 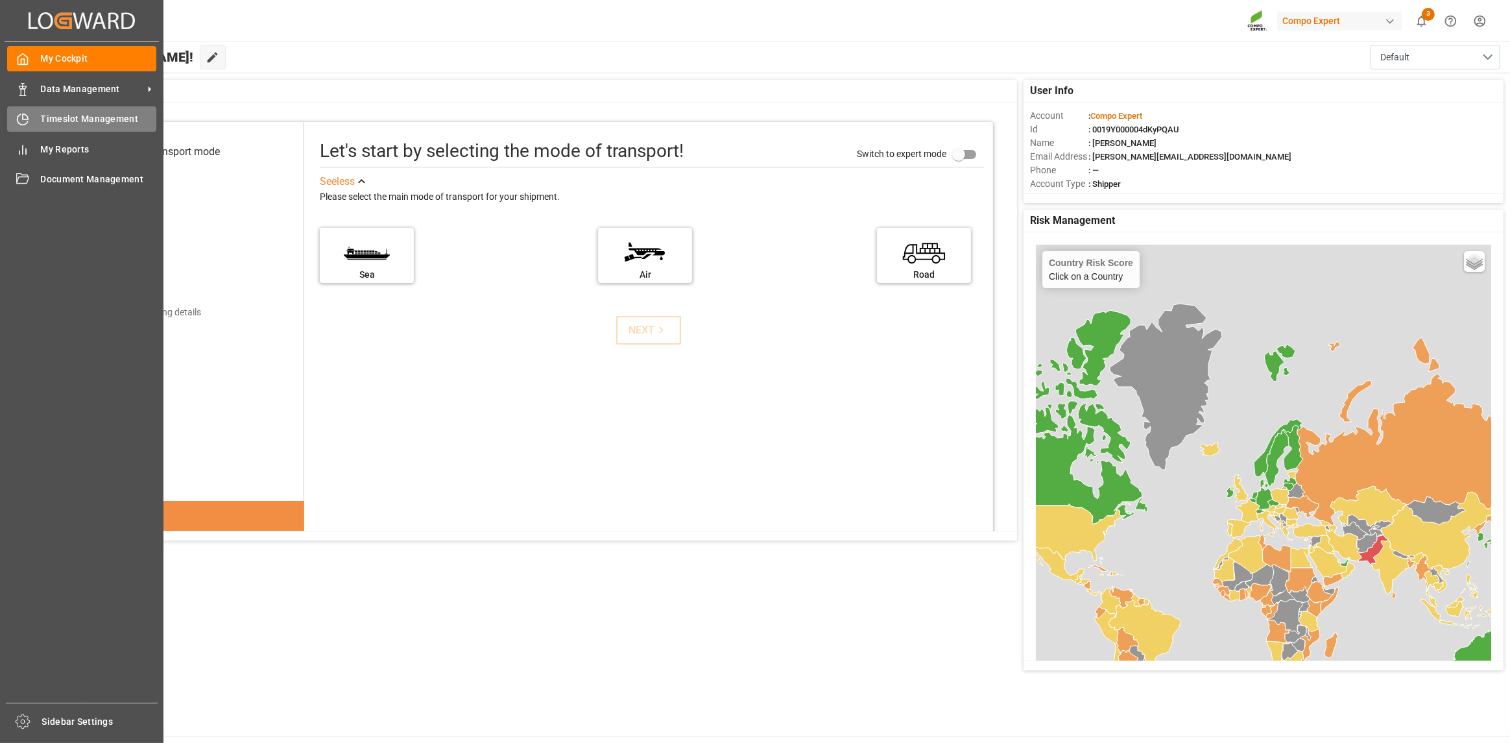 What do you see at coordinates (337, 182) in the screenshot?
I see `div: See less` at bounding box center [337, 182].